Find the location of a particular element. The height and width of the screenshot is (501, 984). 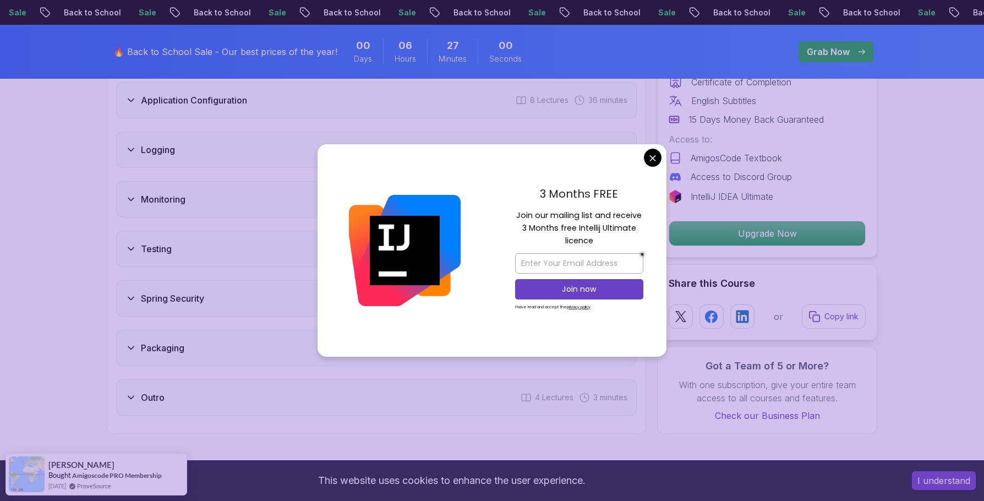

button: Monitoring4 Lectures 15 minutes is located at coordinates (377, 199).